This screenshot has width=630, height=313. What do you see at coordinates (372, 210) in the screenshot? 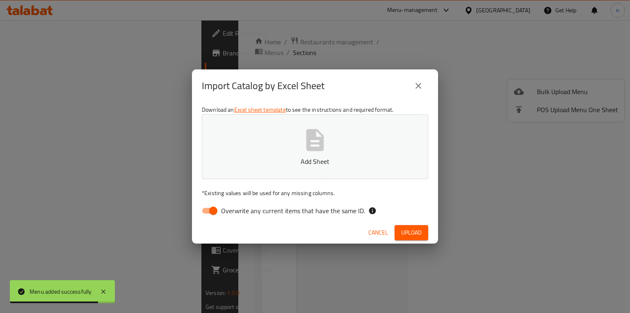
I see `svg: If the overwrite option isn't selected, then the items that match an existing ID will be ignored ...` at bounding box center [372, 210].